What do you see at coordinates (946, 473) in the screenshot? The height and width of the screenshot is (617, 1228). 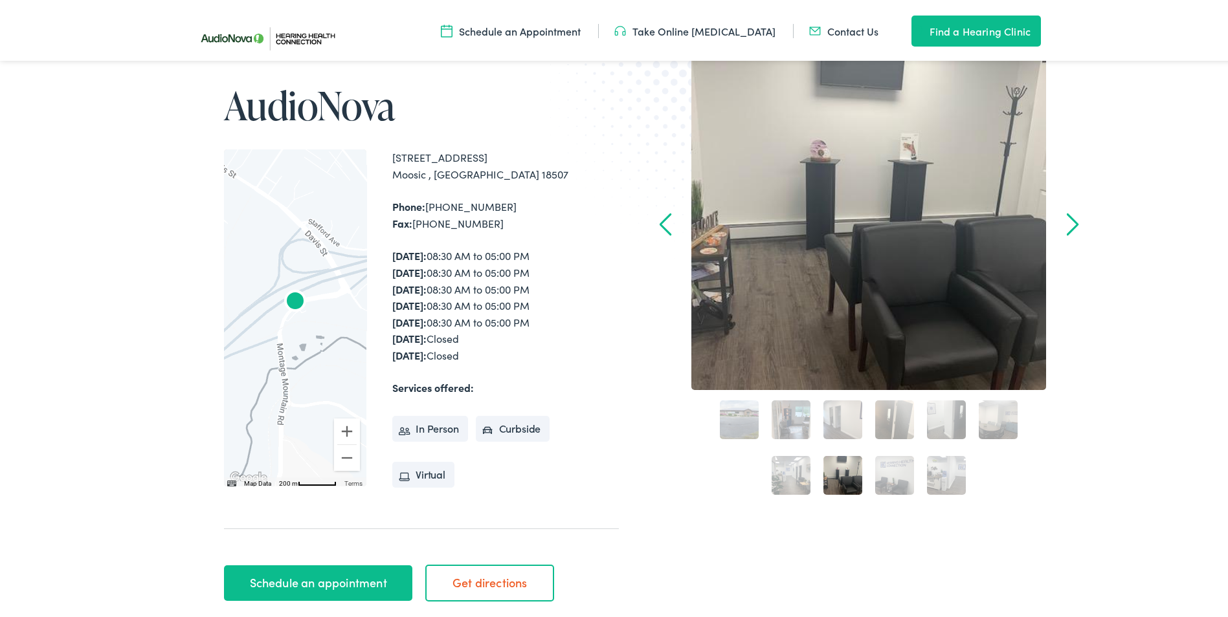 I see `a: 10` at bounding box center [946, 473].